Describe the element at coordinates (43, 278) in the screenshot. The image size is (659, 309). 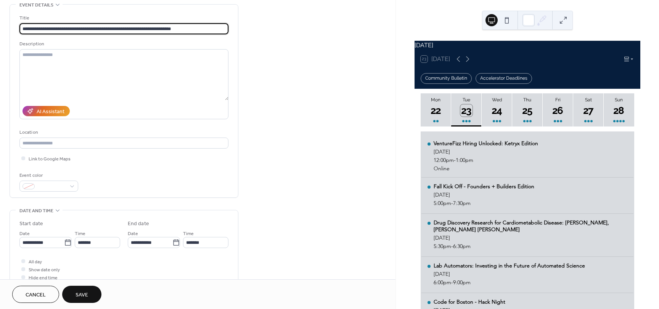
I see `span: Hide end time` at that location.